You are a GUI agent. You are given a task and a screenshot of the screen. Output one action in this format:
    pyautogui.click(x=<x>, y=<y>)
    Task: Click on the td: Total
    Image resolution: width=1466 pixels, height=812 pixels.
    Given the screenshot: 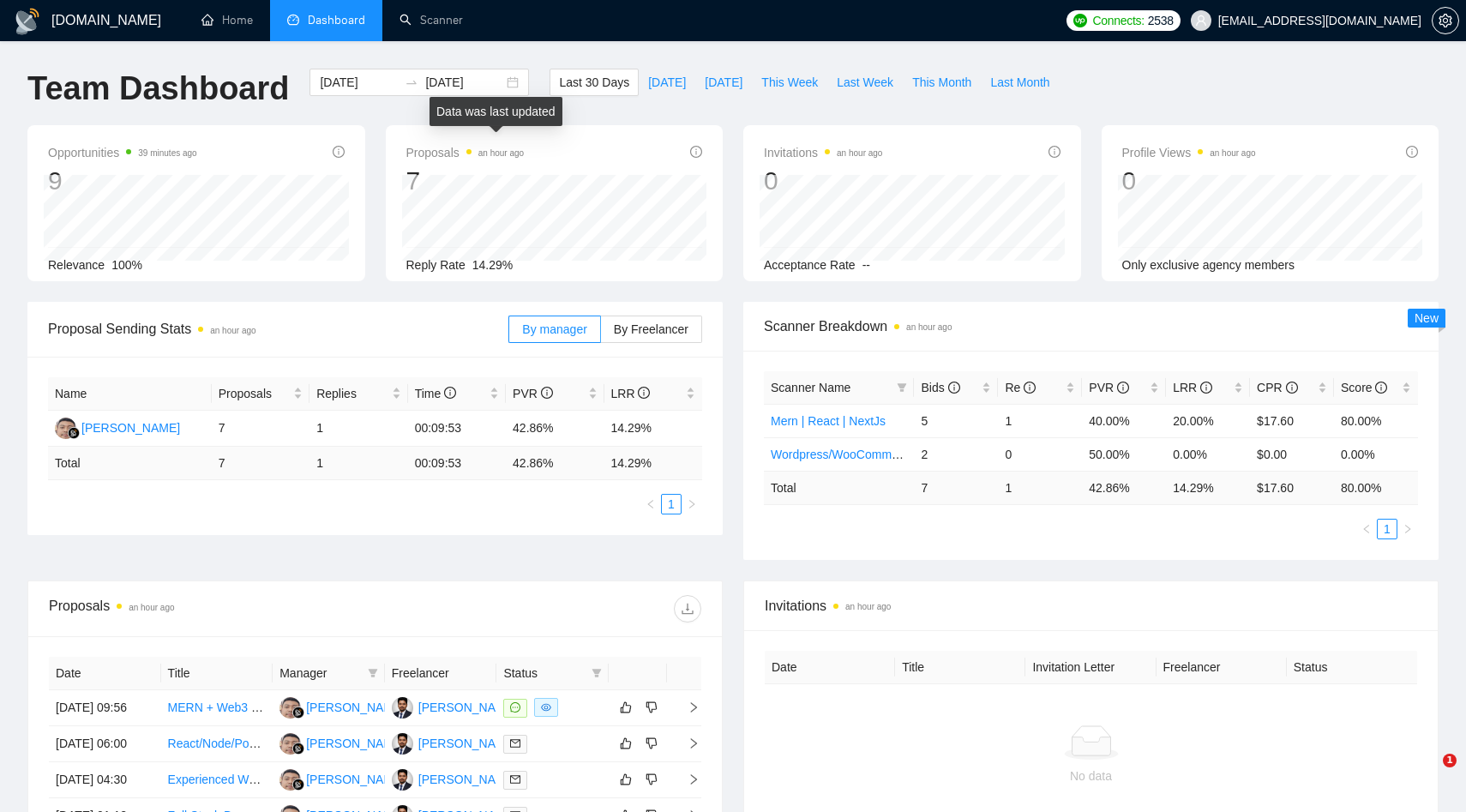 What is the action you would take?
    pyautogui.click(x=130, y=463)
    